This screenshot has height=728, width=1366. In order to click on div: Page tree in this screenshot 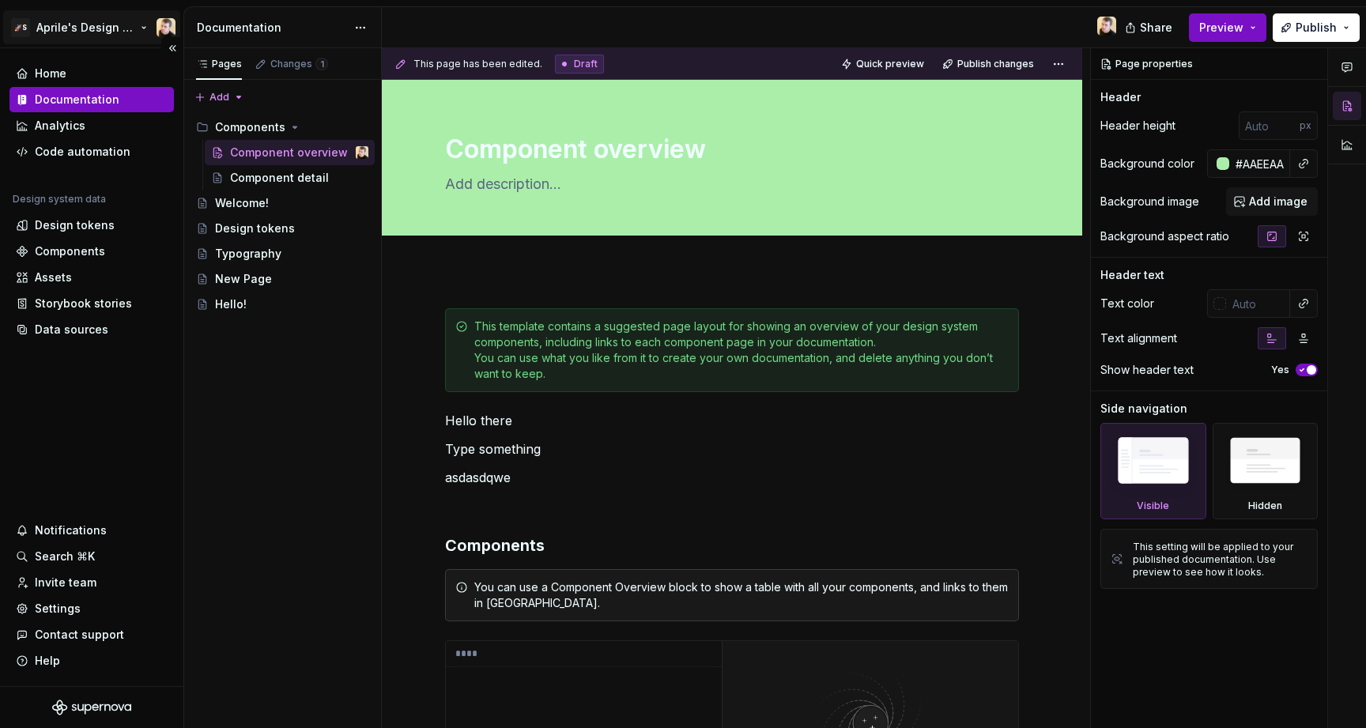, I will do `click(282, 216)`.